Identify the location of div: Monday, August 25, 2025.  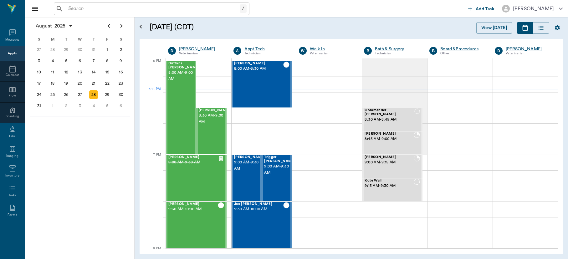
(53, 95).